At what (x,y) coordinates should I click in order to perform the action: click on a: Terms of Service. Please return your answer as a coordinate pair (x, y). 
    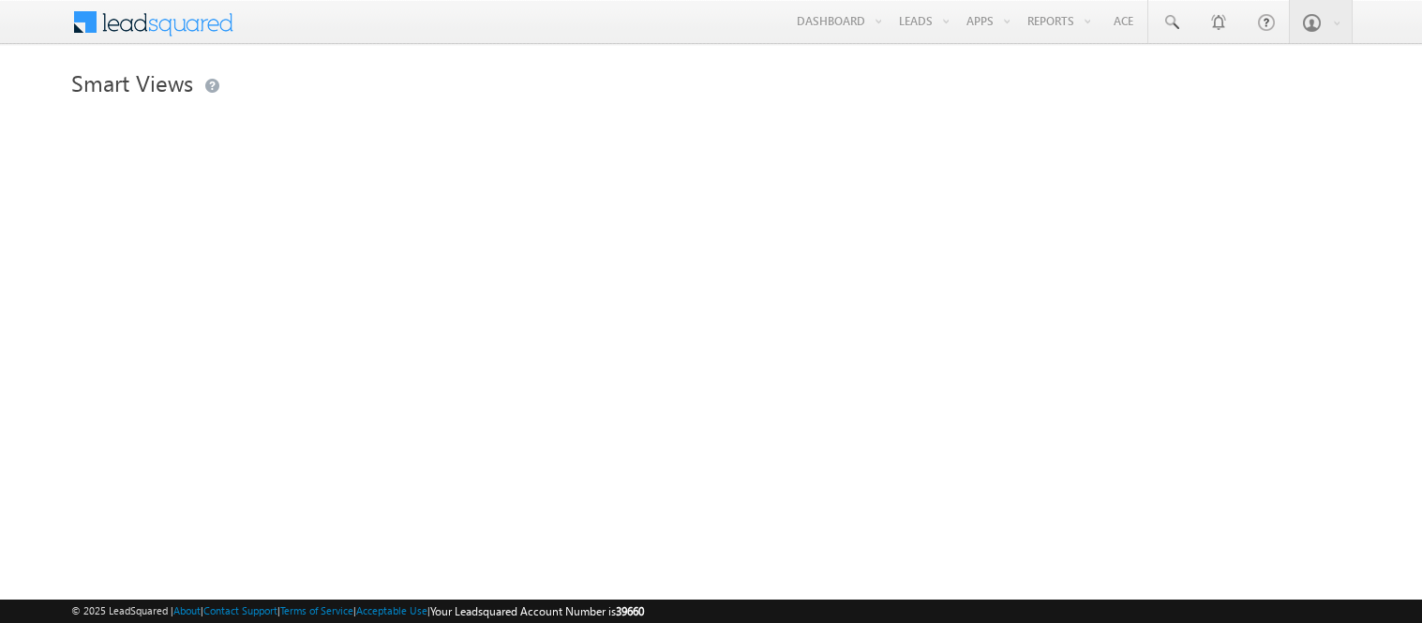
    Looking at the image, I should click on (317, 610).